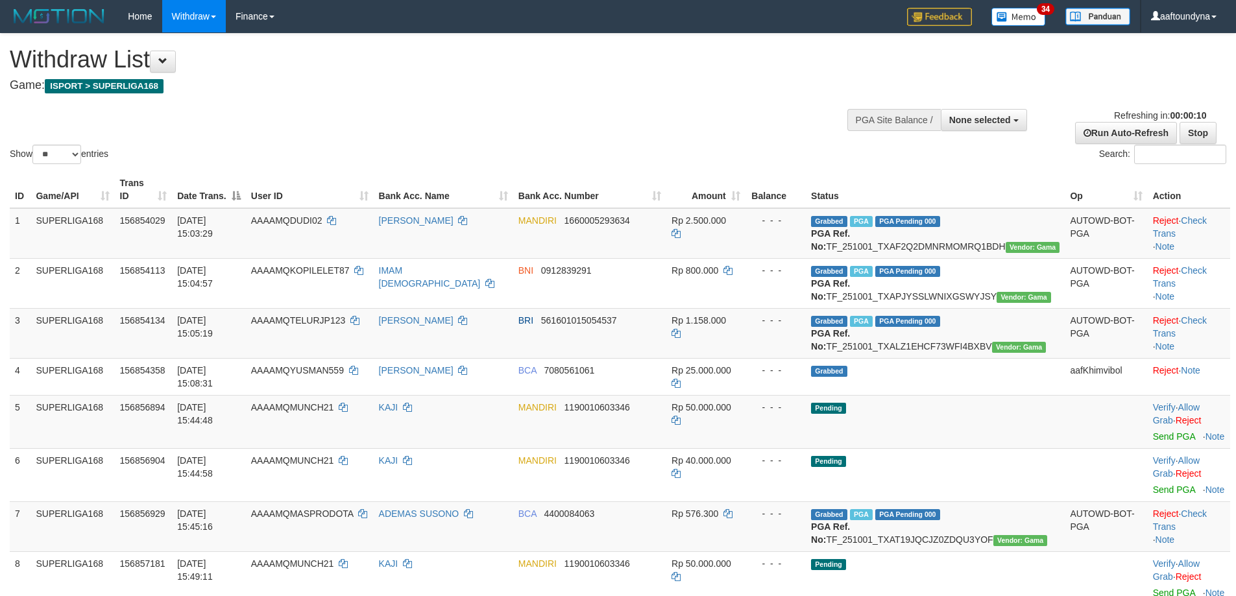 The height and width of the screenshot is (596, 1236). I want to click on strong: 00:00:10, so click(1188, 115).